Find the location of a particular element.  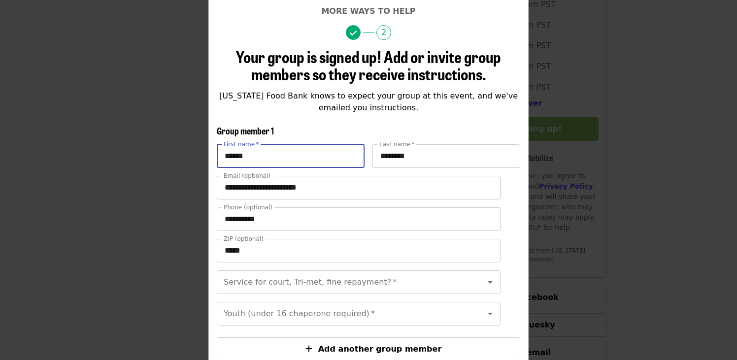

span: More ways to help is located at coordinates (368, 11).